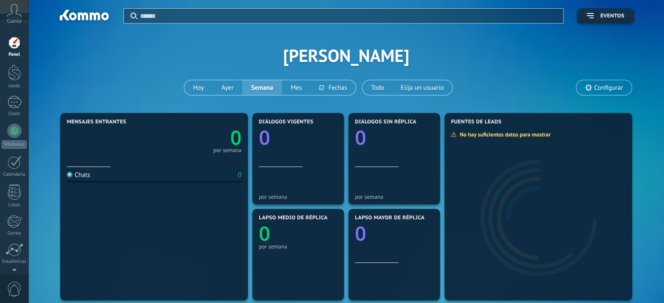 The image size is (664, 303). I want to click on span: Cuenta, so click(14, 21).